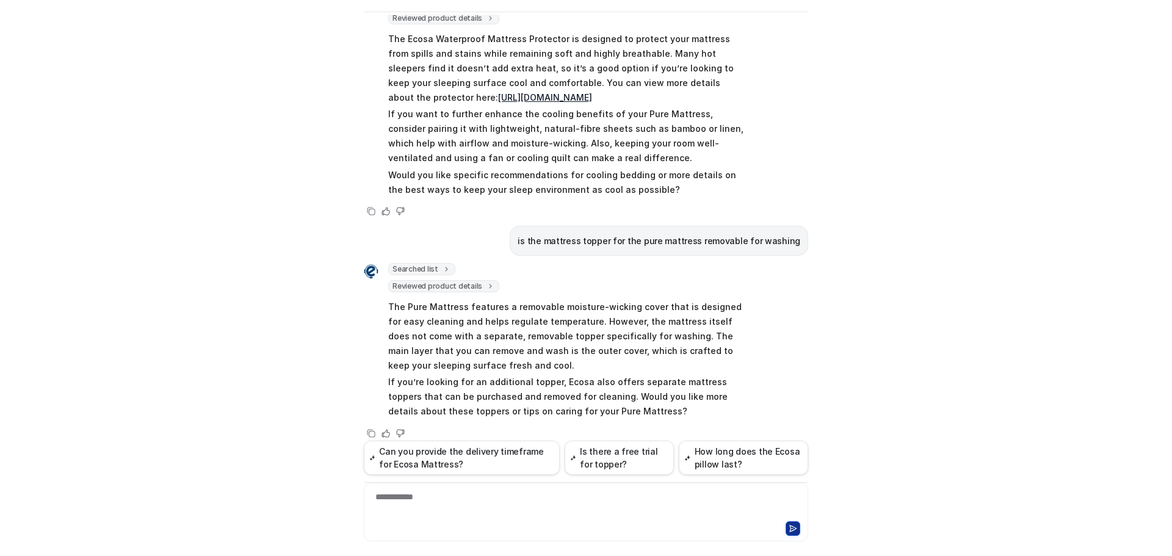  Describe the element at coordinates (566, 336) in the screenshot. I see `p: The Pure Mattress features a removable moisture-wicking cover that is designed for easy cleaning ...` at that location.